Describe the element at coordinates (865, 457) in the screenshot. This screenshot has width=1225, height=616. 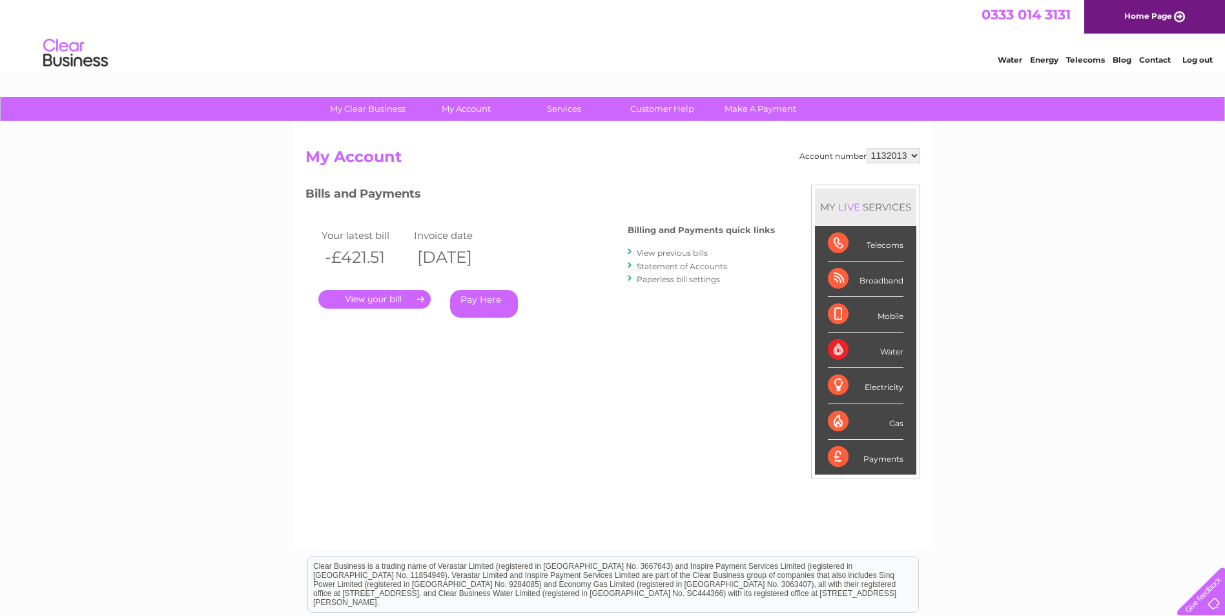
I see `div: Payments` at that location.